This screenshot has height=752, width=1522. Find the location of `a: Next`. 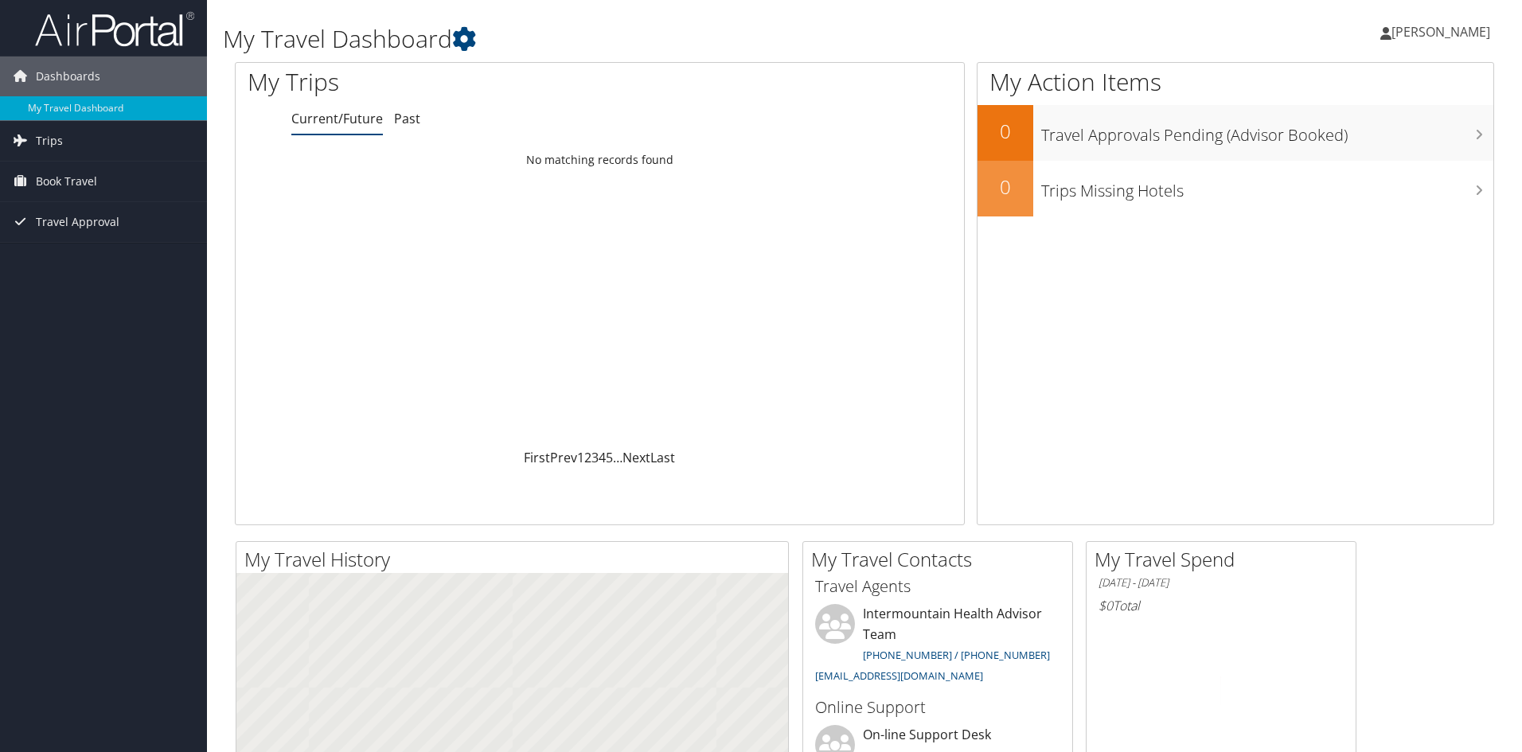

a: Next is located at coordinates (636, 458).